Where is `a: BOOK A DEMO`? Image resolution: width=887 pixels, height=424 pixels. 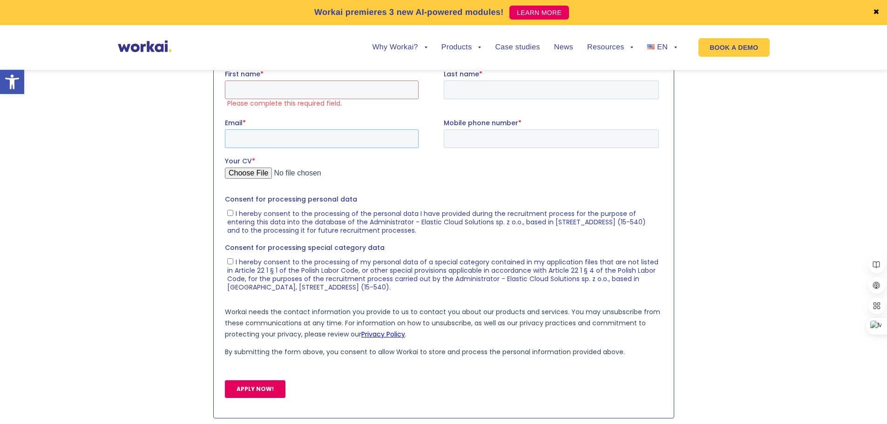 a: BOOK A DEMO is located at coordinates (734, 47).